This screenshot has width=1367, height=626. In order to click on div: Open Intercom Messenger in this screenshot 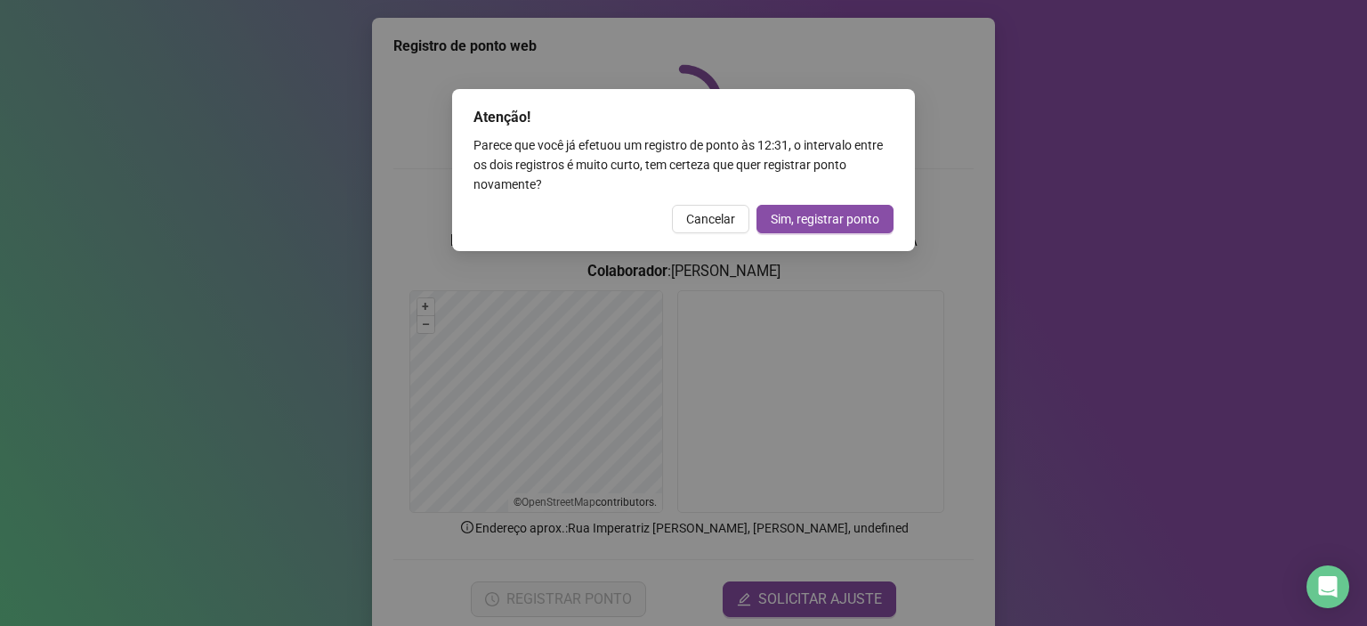, I will do `click(1328, 587)`.